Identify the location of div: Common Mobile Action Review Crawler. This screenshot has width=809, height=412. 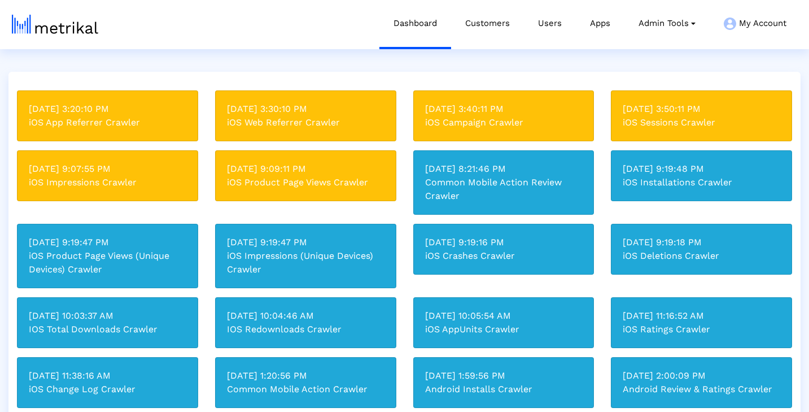
(504, 189).